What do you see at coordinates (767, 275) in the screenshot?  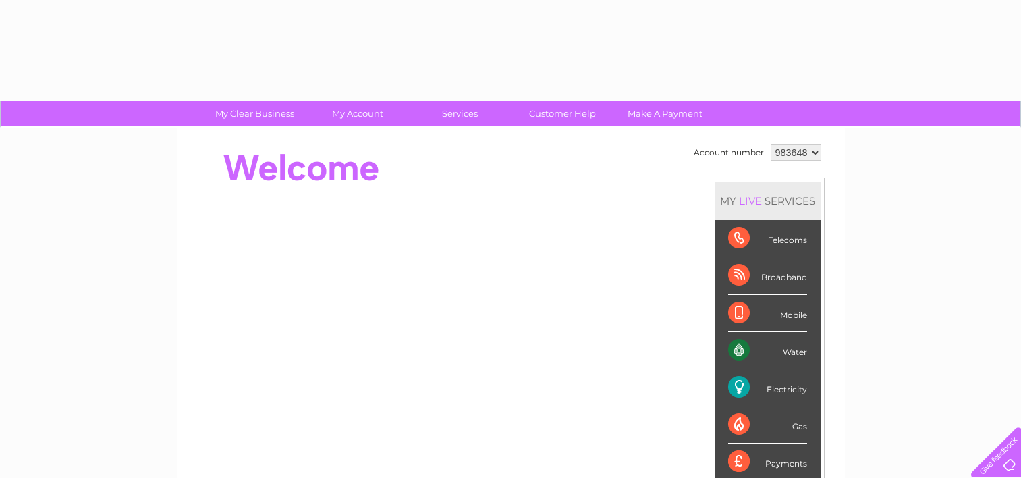 I see `div: Broadband` at bounding box center [767, 275].